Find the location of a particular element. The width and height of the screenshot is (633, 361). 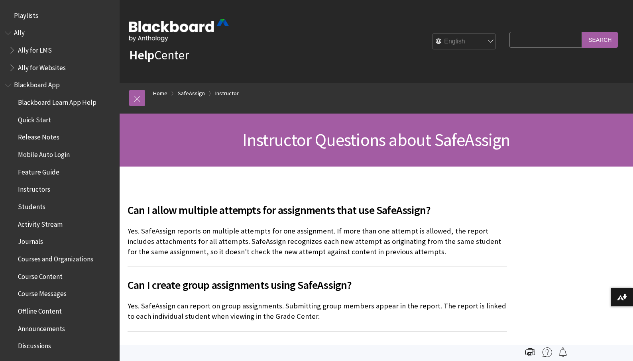

span: Mobile Auto Login is located at coordinates (44, 153).